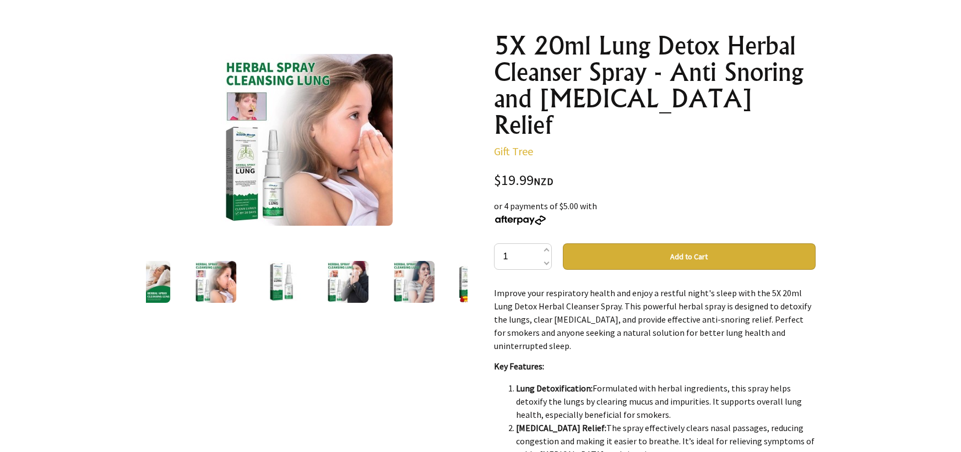 The height and width of the screenshot is (452, 961). Describe the element at coordinates (543, 181) in the screenshot. I see `span: NZD` at that location.